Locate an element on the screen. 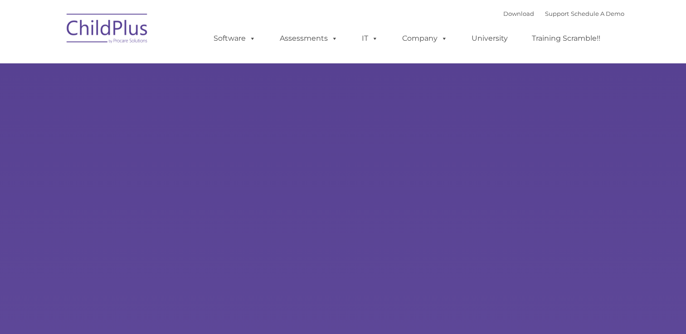 The width and height of the screenshot is (686, 334). a: IT is located at coordinates (370, 39).